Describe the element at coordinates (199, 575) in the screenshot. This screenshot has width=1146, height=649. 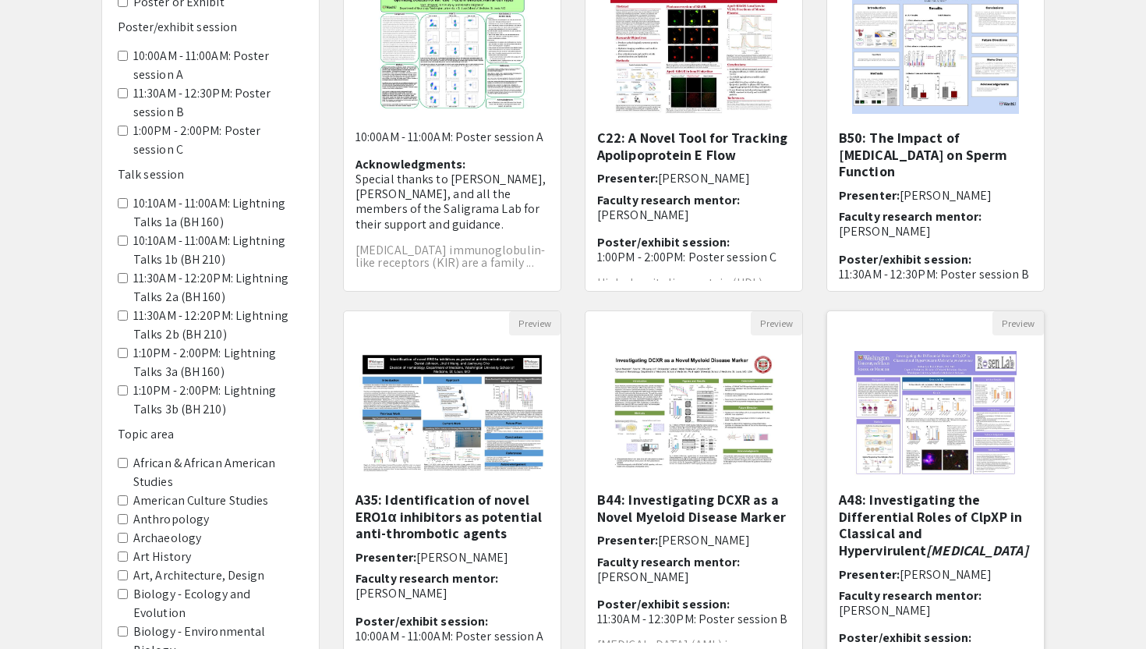
I see `label: Art, Architecture, Design` at that location.